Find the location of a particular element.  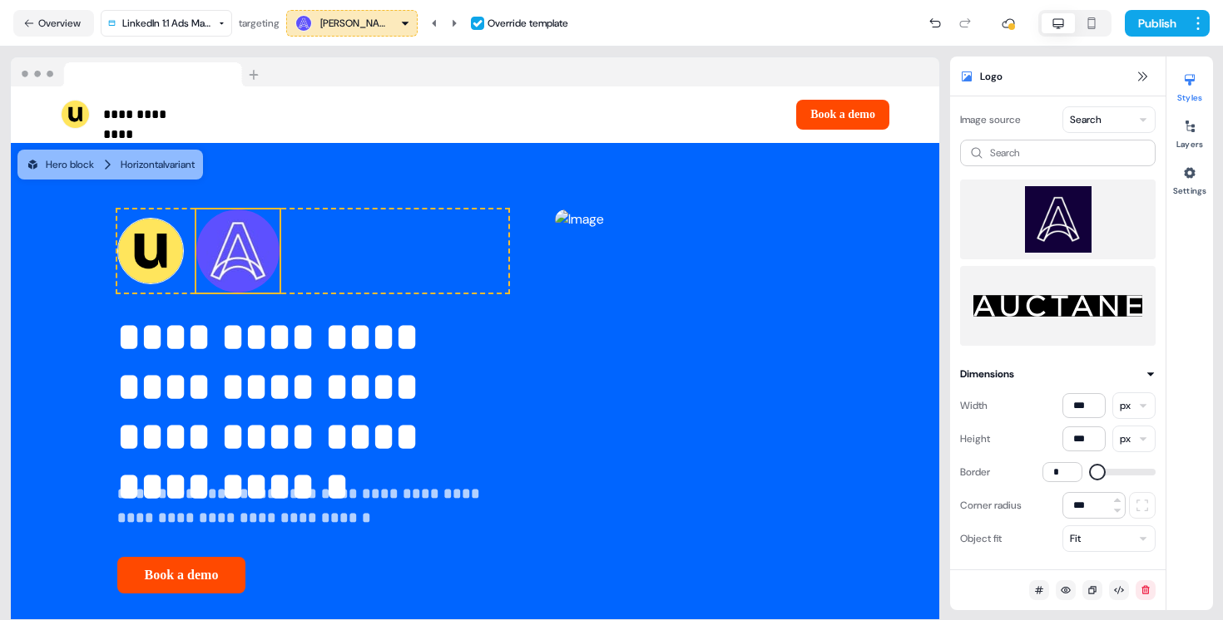

div: Override template is located at coordinates (527, 23).